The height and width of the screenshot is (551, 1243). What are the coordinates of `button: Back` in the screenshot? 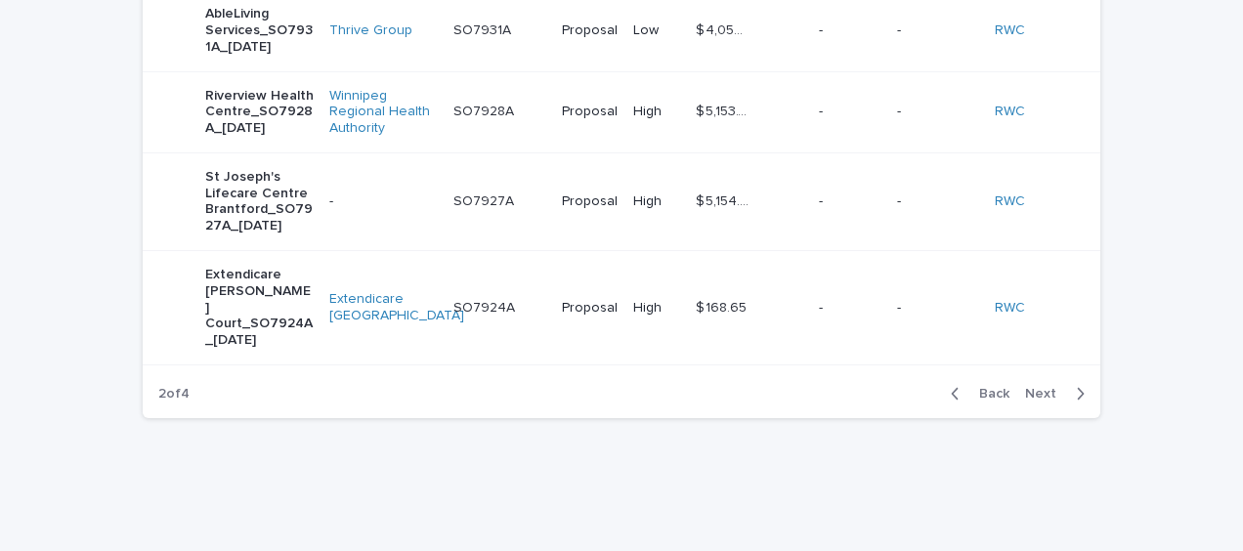 It's located at (976, 394).